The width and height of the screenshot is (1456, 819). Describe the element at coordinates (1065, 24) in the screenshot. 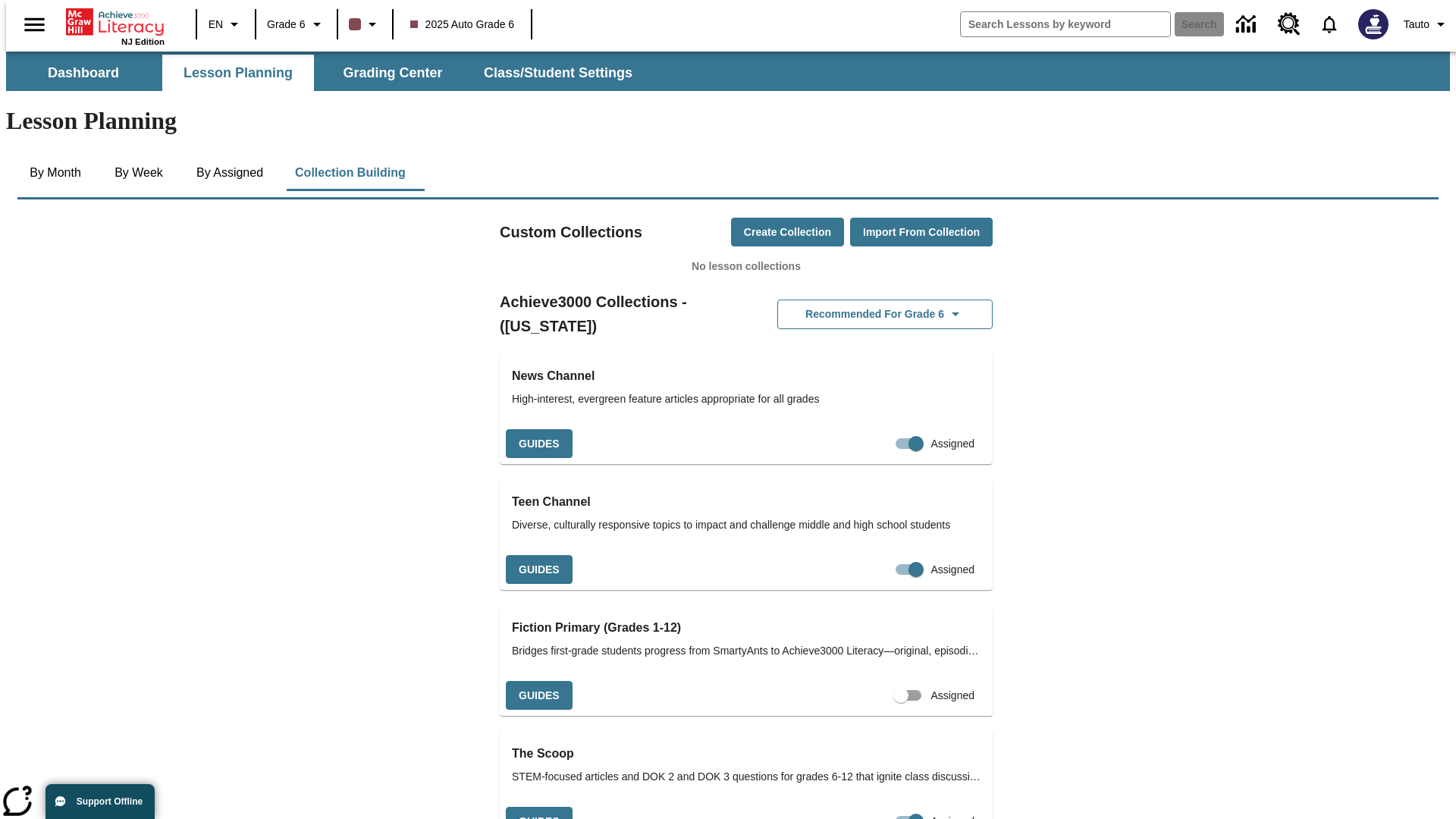

I see `input: search field` at that location.